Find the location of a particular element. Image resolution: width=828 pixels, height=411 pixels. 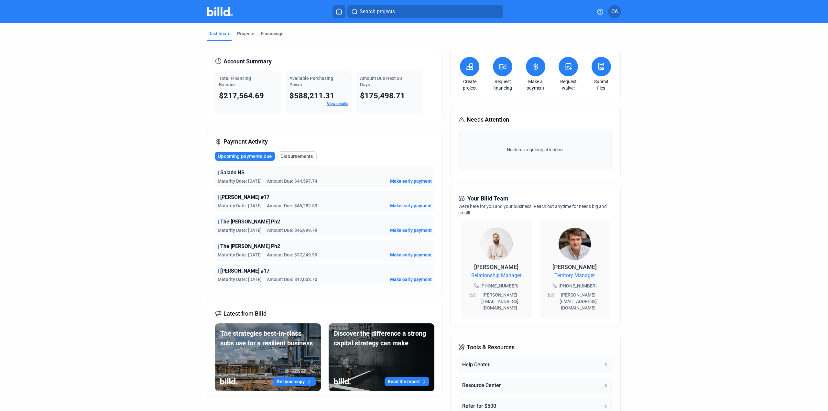

div: Resource Center is located at coordinates (482, 386).